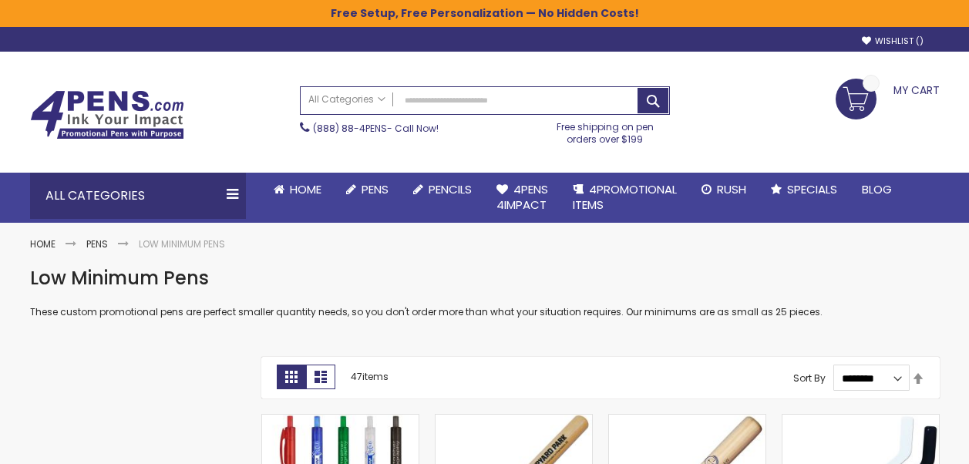 The height and width of the screenshot is (464, 969). I want to click on a: Specials, so click(804, 190).